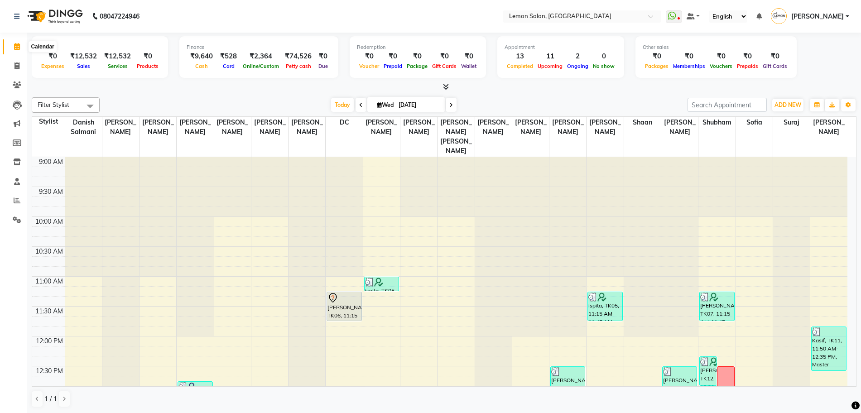  What do you see at coordinates (829, 349) in the screenshot?
I see `div: Kasif, TK11, 11:50 AM-12:35 PM, Master Haircut Men w/o wash (₹550)` at bounding box center [829, 349].